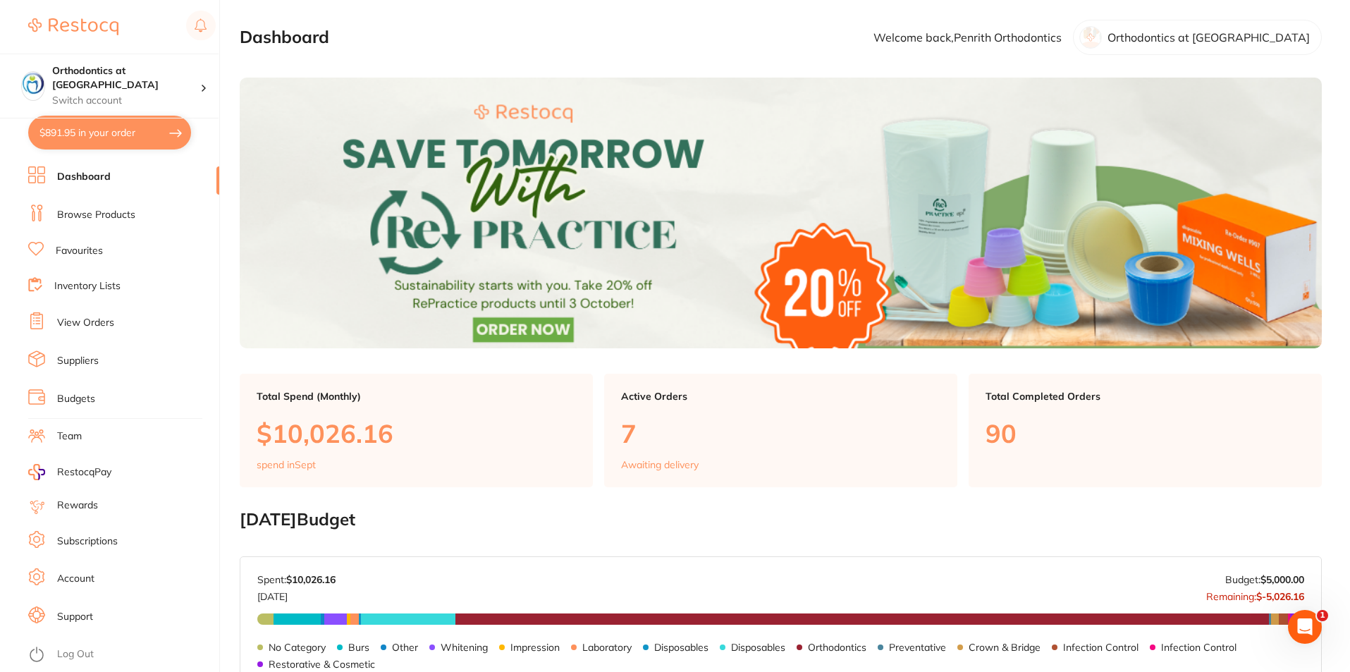 Image resolution: width=1350 pixels, height=672 pixels. What do you see at coordinates (78, 361) in the screenshot?
I see `a: Suppliers` at bounding box center [78, 361].